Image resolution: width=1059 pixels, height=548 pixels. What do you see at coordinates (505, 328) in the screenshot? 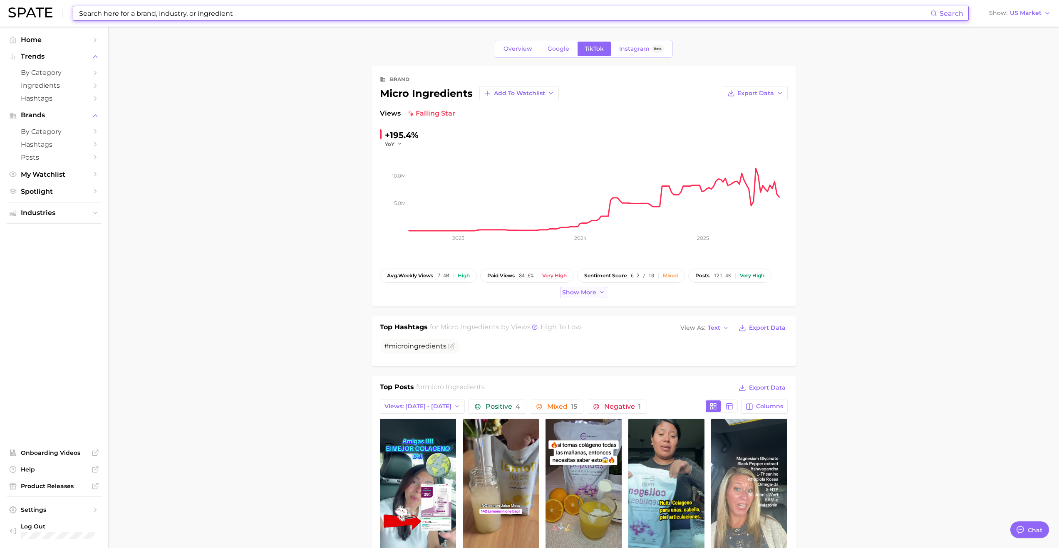
I see `h2: for by Views` at bounding box center [505, 328].